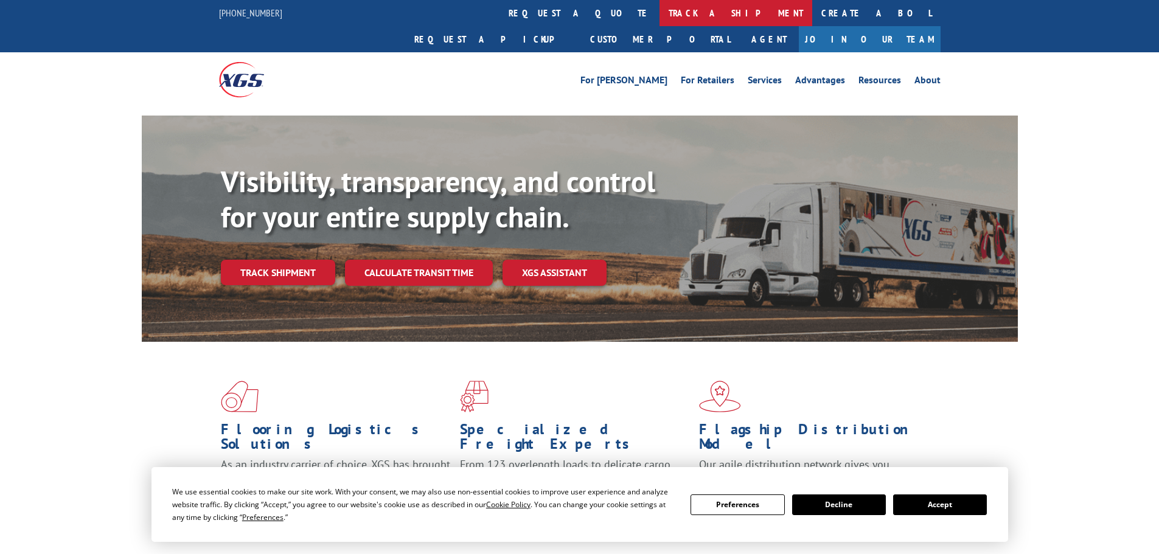 This screenshot has width=1159, height=554. Describe the element at coordinates (811, 471) in the screenshot. I see `span: Our agile distribution network gives you nationwide inventory management on demand.` at that location.